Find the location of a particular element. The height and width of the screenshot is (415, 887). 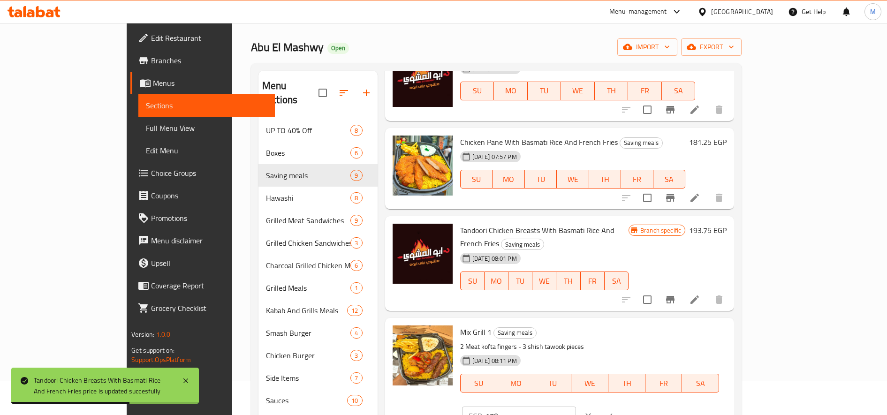

span: SA is located at coordinates (670, 179).